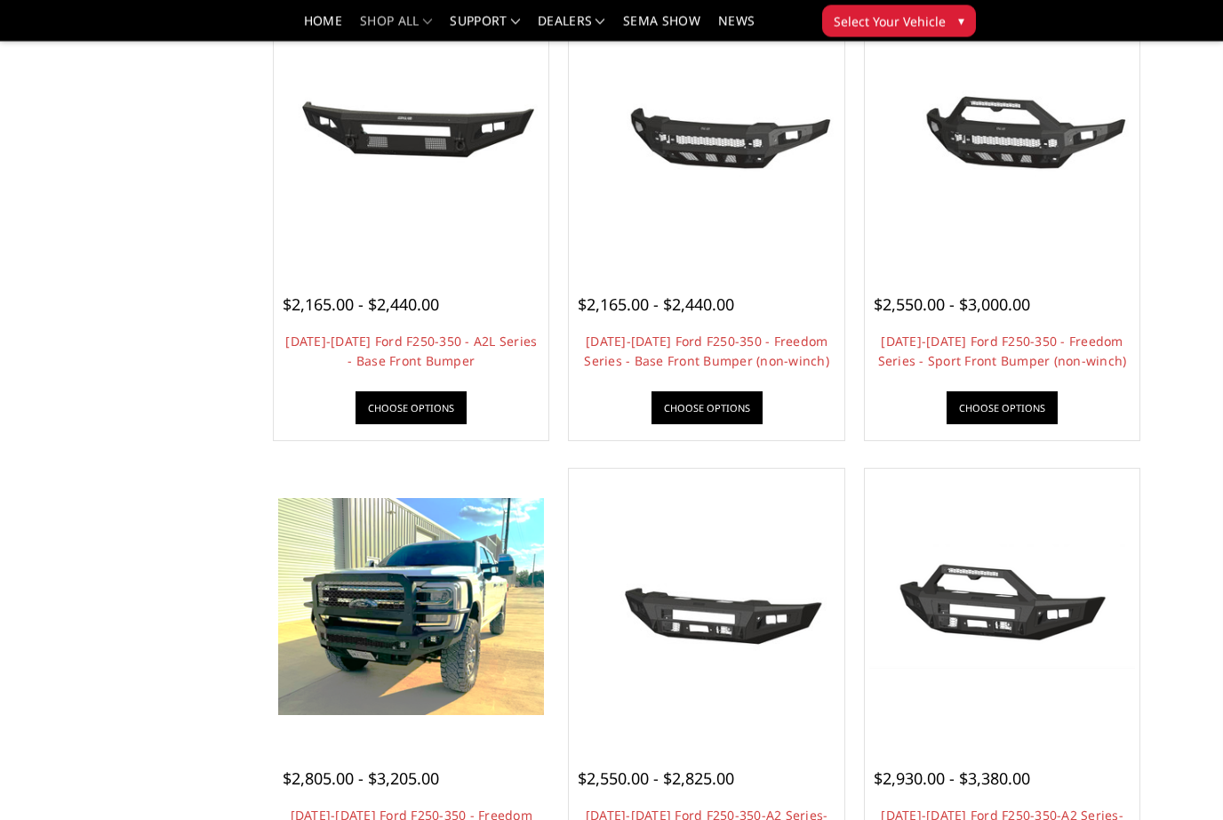 Image resolution: width=1223 pixels, height=820 pixels. I want to click on a: shop all, so click(396, 28).